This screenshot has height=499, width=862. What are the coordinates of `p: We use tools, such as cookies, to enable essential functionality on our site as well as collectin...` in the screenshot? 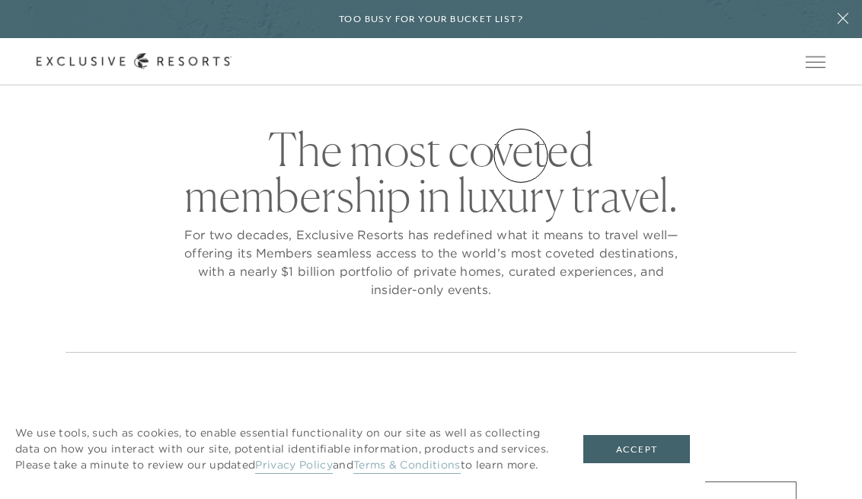 It's located at (284, 449).